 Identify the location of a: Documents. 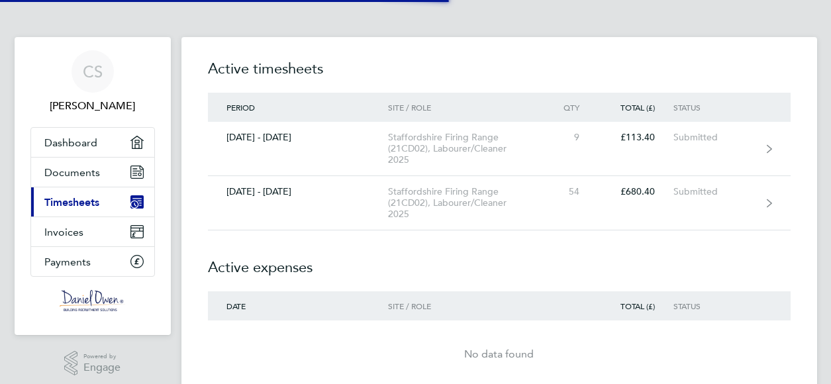
(93, 172).